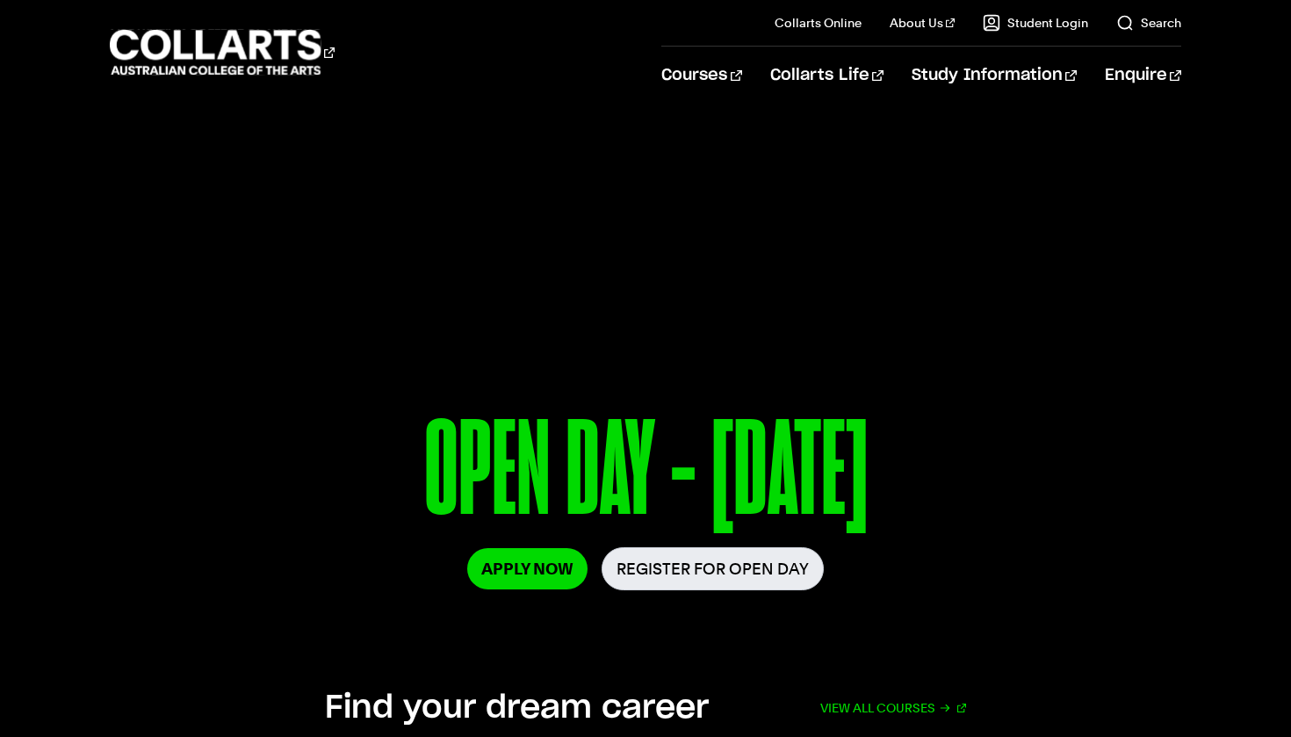  Describe the element at coordinates (701, 76) in the screenshot. I see `a: Courses` at that location.